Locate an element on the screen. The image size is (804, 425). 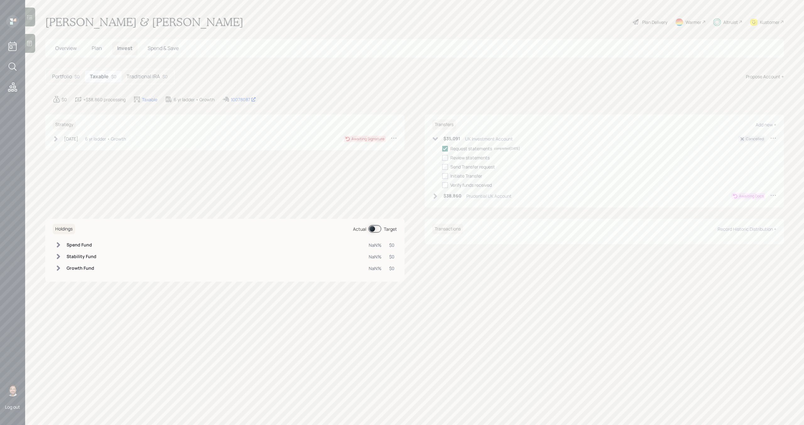
img: michael-russo-headshot.png is located at coordinates (13, 390).